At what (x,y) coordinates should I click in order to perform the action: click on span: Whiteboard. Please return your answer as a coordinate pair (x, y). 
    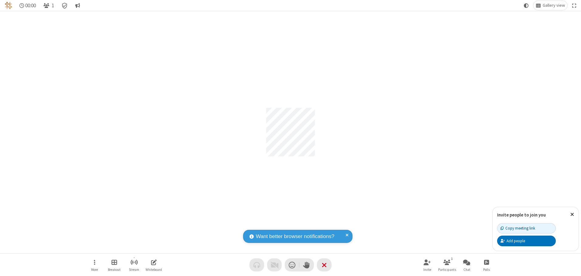
    Looking at the image, I should click on (154, 270).